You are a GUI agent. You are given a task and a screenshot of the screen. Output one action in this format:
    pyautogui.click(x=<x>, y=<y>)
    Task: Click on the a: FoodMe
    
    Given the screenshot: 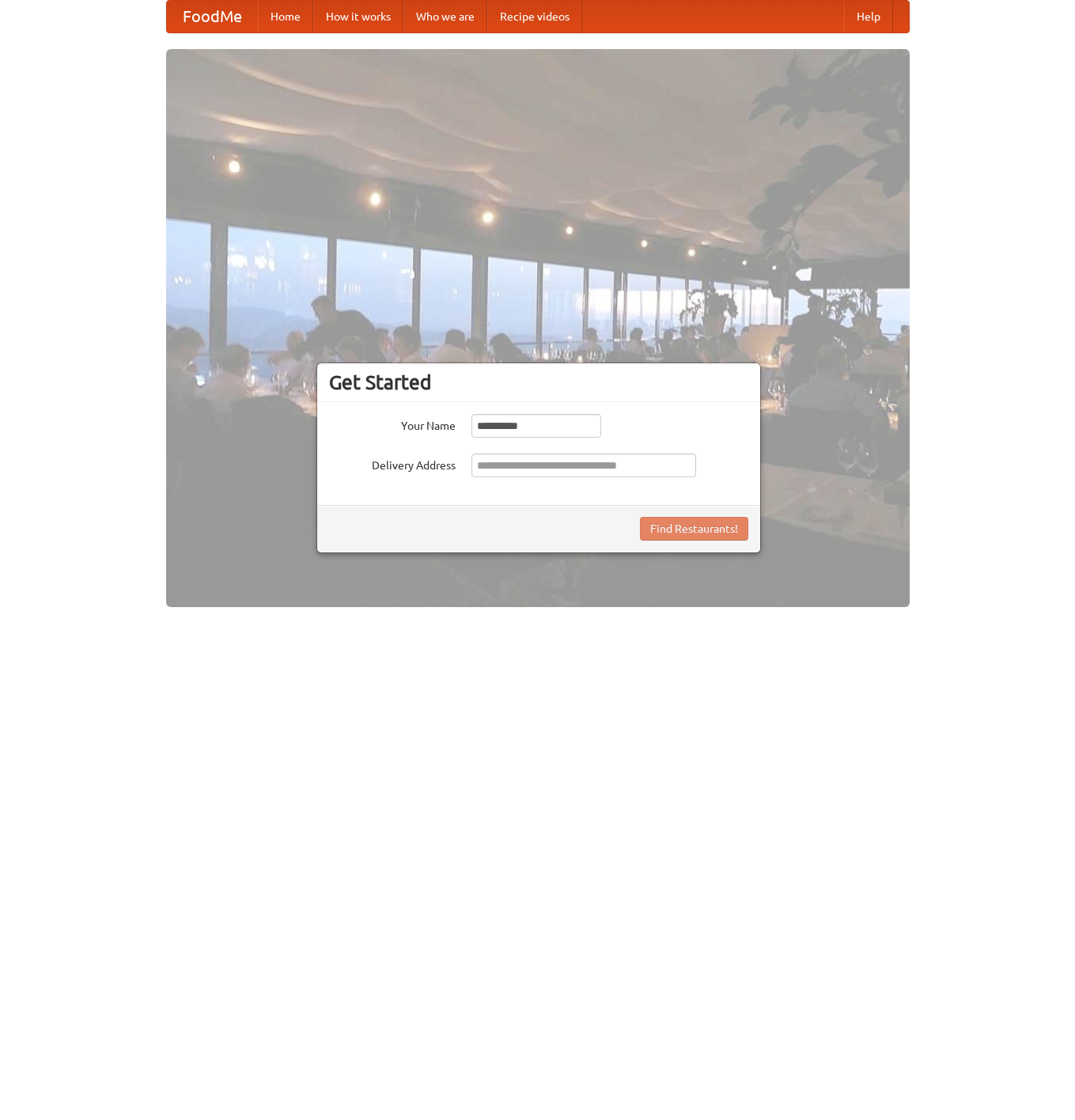 What is the action you would take?
    pyautogui.click(x=212, y=17)
    